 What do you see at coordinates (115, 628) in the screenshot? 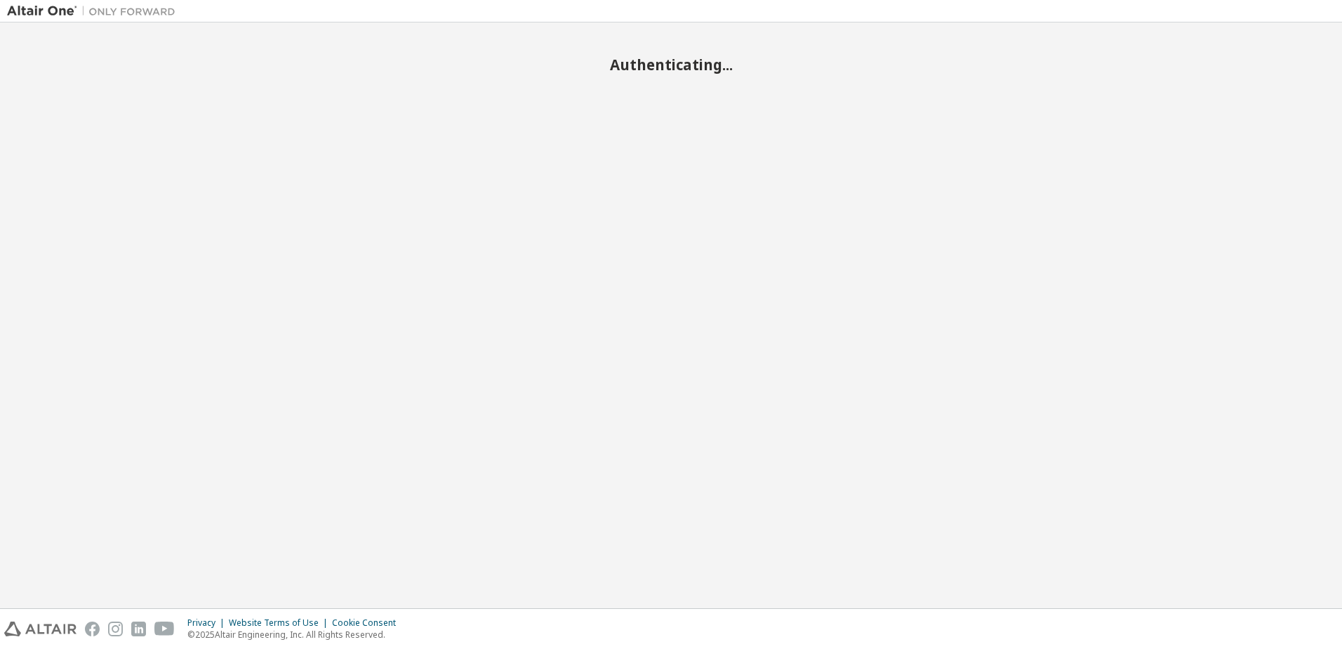
I see `img: instagram.svg` at bounding box center [115, 628].